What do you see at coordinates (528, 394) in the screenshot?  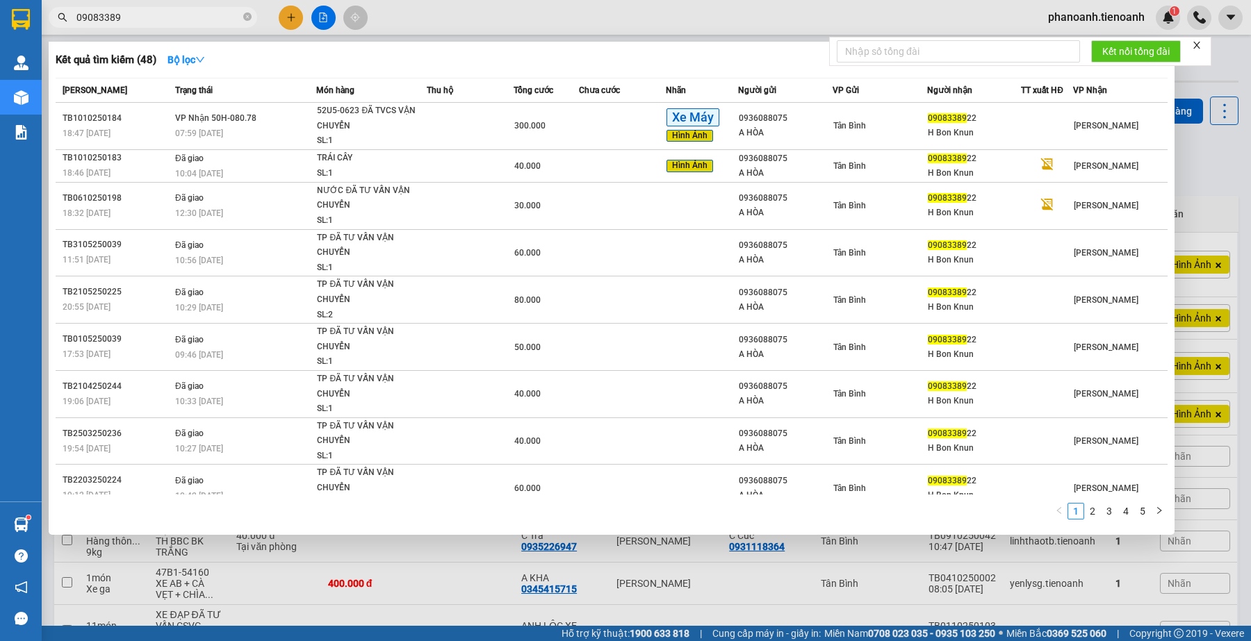 I see `span: 40.000` at bounding box center [528, 394].